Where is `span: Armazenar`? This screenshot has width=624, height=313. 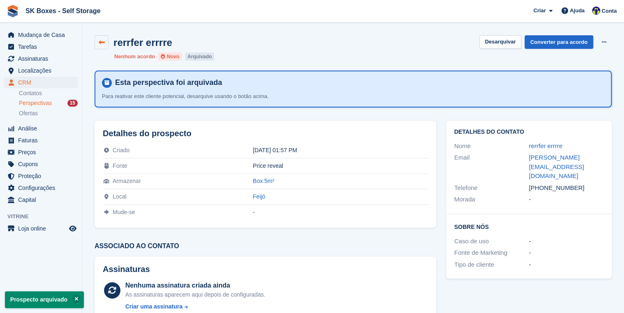 span: Armazenar is located at coordinates (127, 181).